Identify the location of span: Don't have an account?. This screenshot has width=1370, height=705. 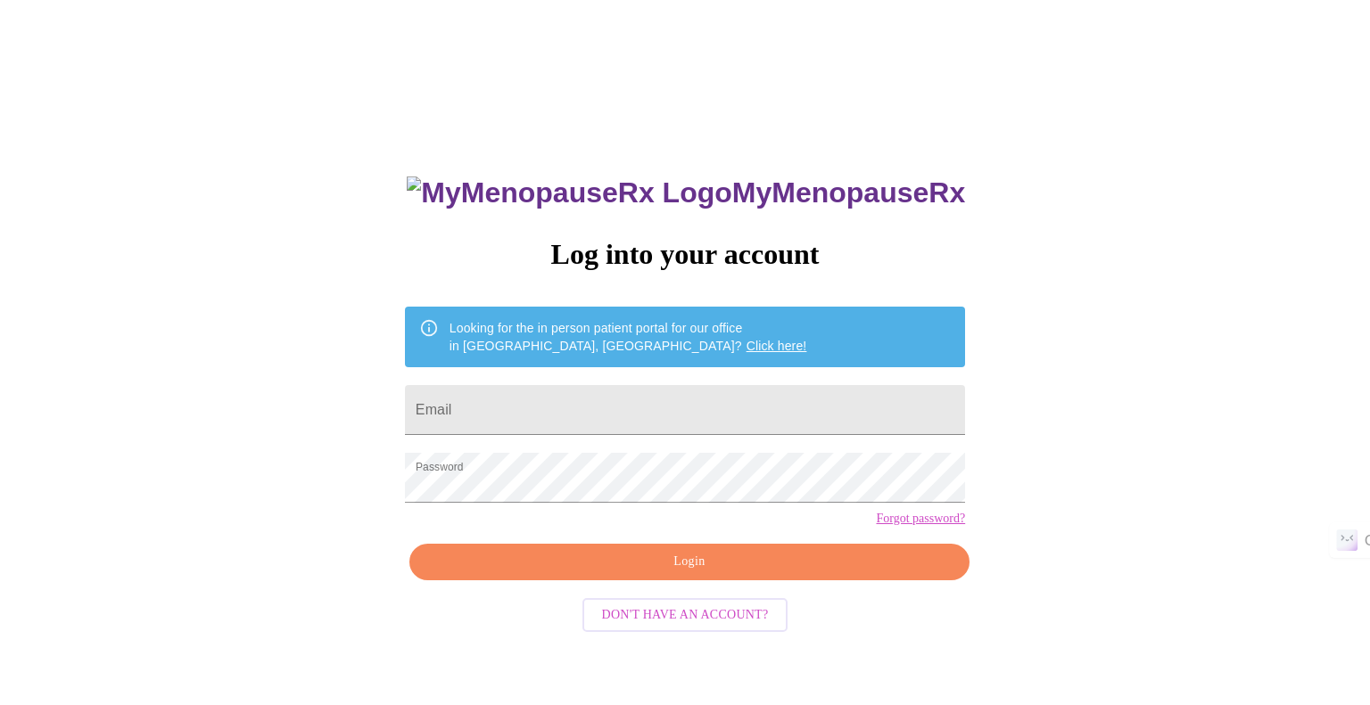
(685, 615).